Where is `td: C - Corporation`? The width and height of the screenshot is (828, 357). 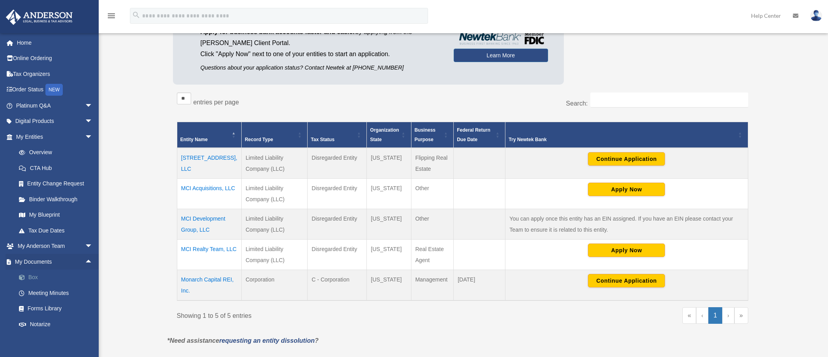
td: C - Corporation is located at coordinates (337, 285).